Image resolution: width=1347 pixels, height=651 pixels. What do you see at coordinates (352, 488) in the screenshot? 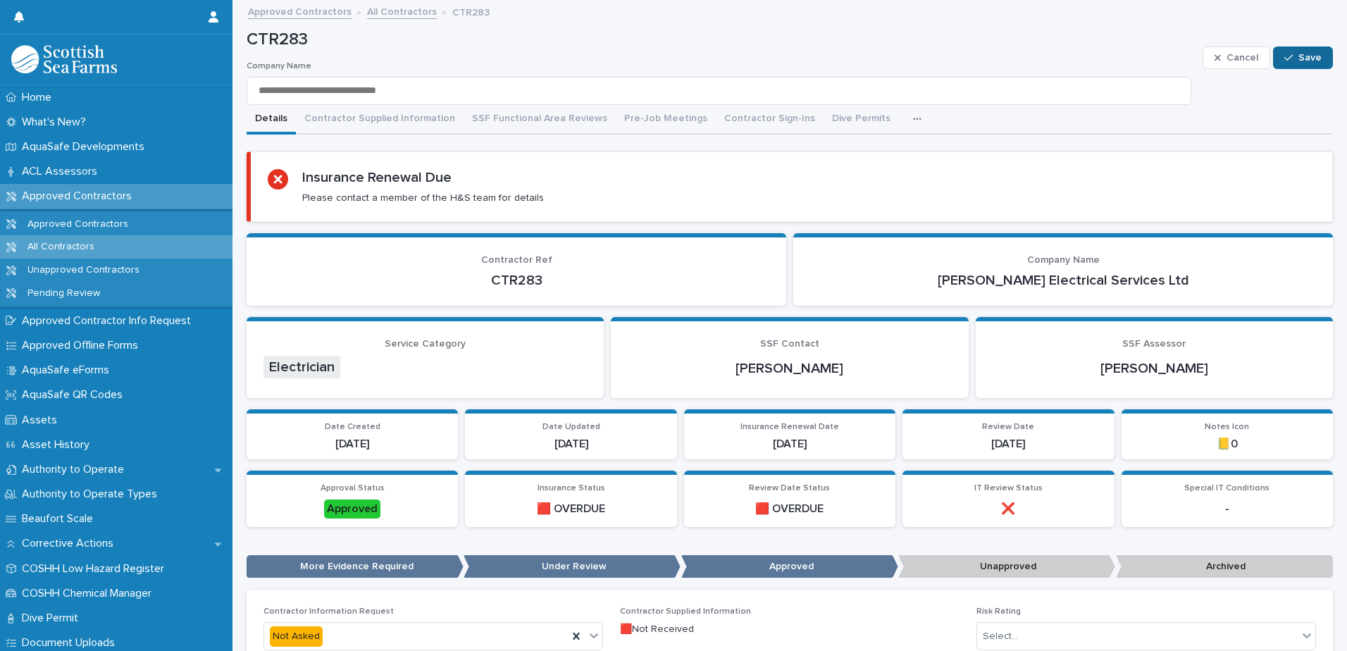
I see `span: Approval Status` at bounding box center [352, 488].